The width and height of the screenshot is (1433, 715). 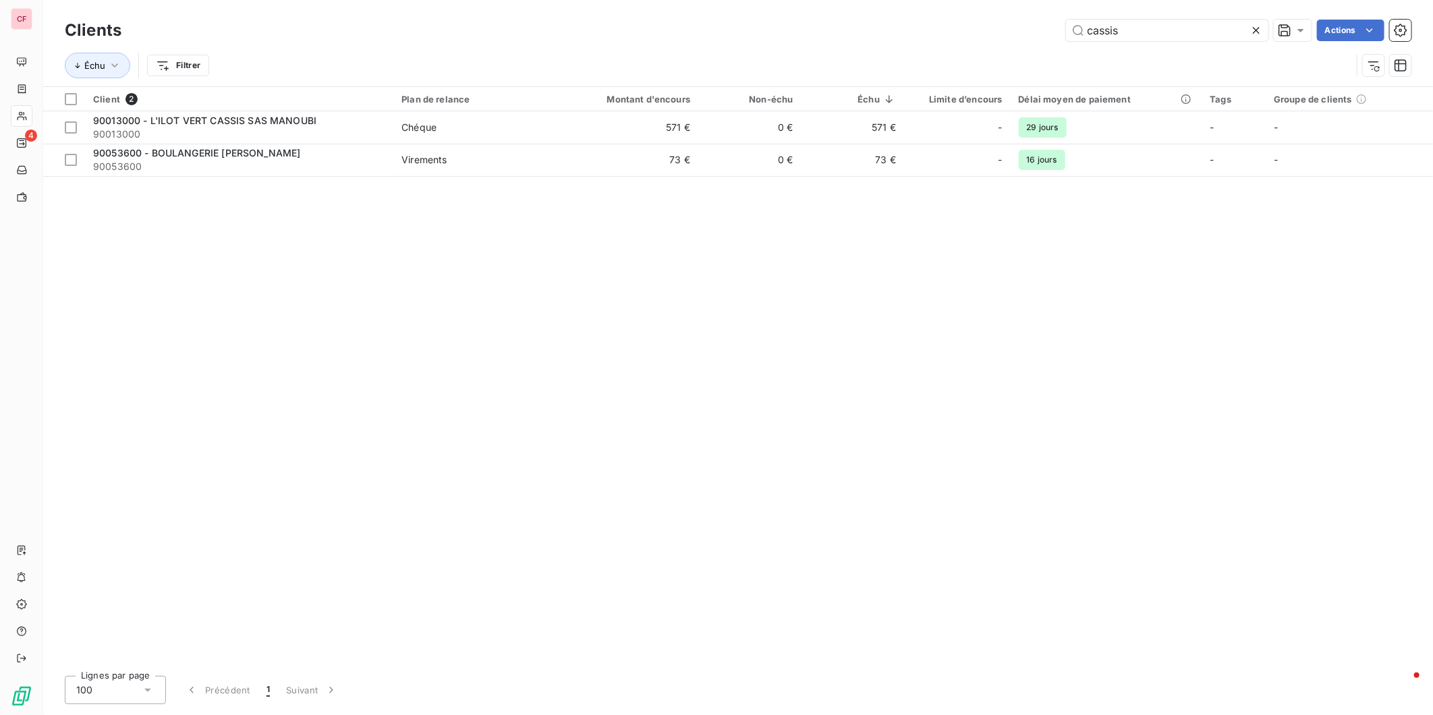 I want to click on div: Non-échu, so click(x=750, y=99).